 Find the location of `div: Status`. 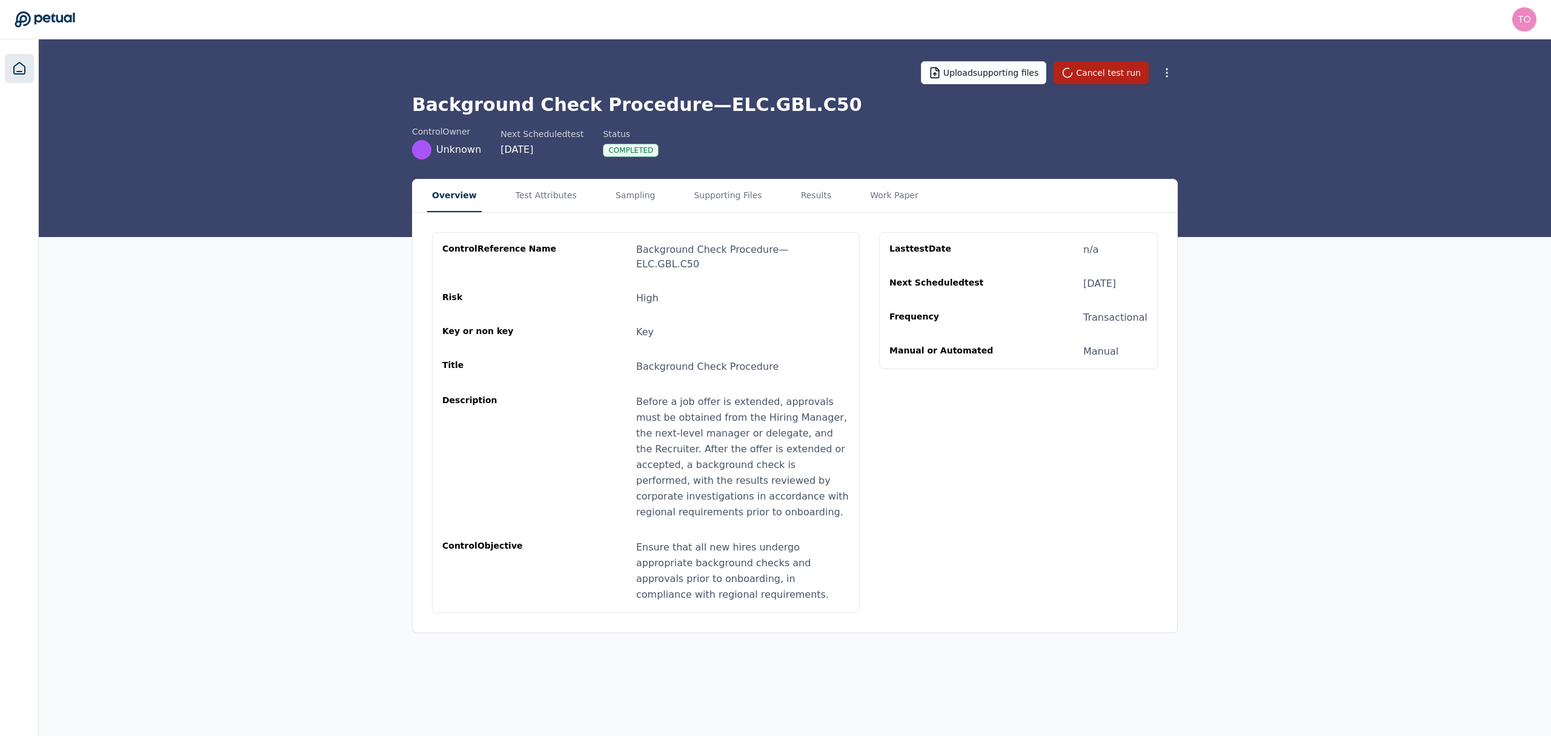

div: Status is located at coordinates (631, 134).